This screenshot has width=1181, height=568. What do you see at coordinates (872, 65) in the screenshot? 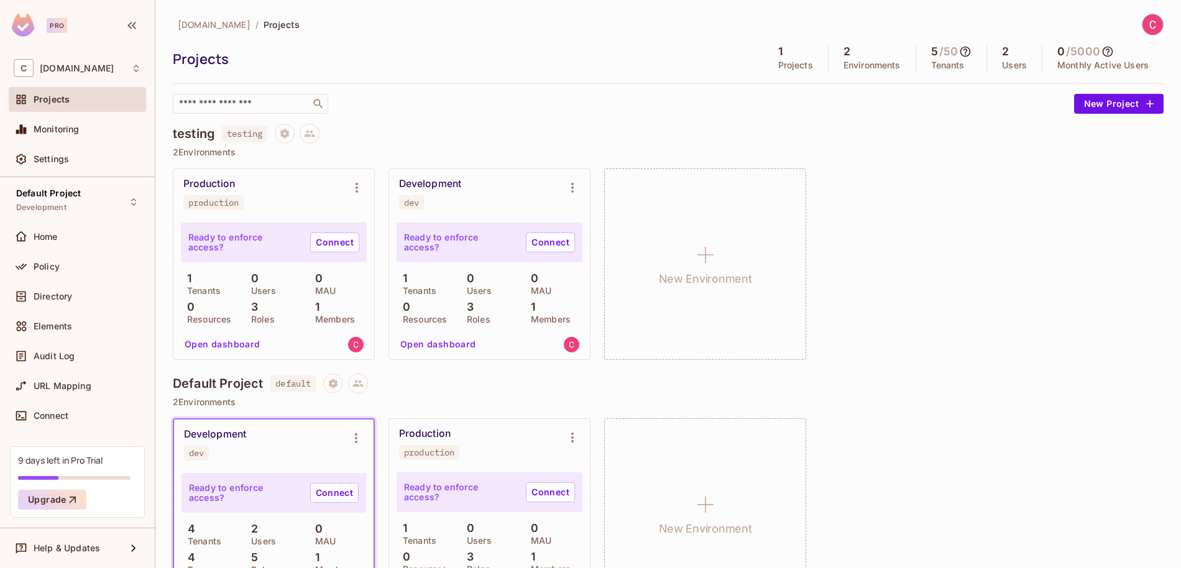
I see `p: Environments` at bounding box center [872, 65].